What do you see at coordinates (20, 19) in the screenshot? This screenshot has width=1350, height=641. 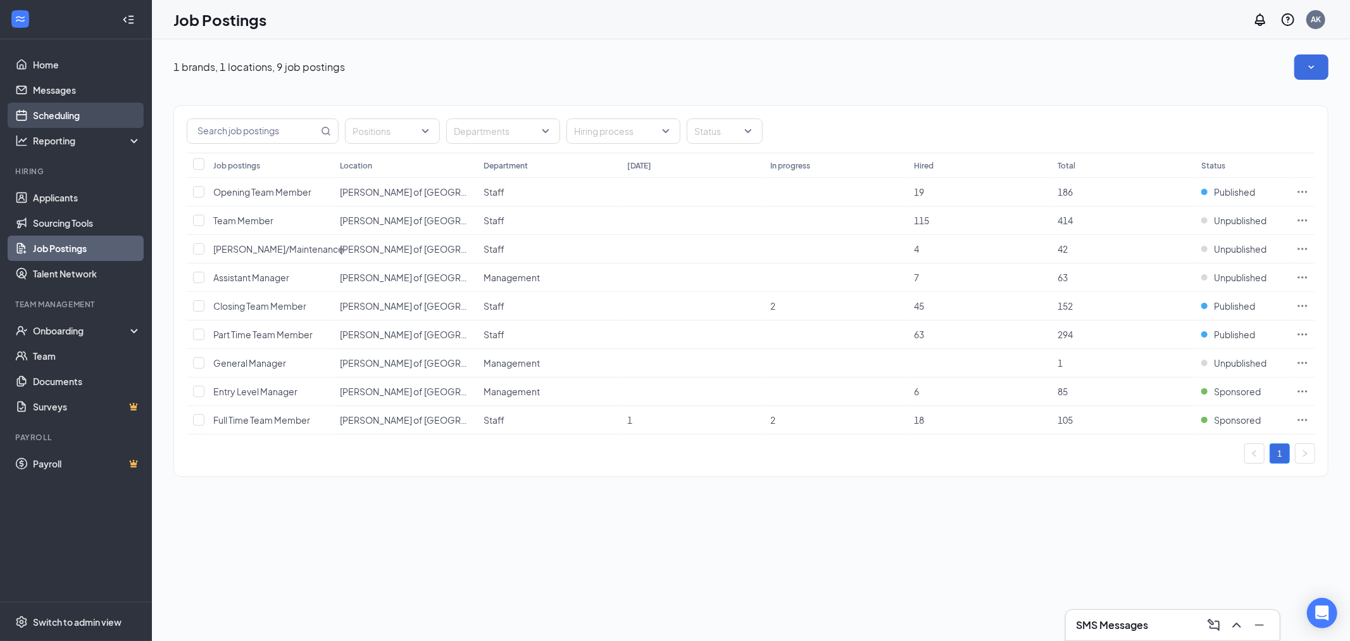 I see `svg: WorkstreamLogo` at bounding box center [20, 19].